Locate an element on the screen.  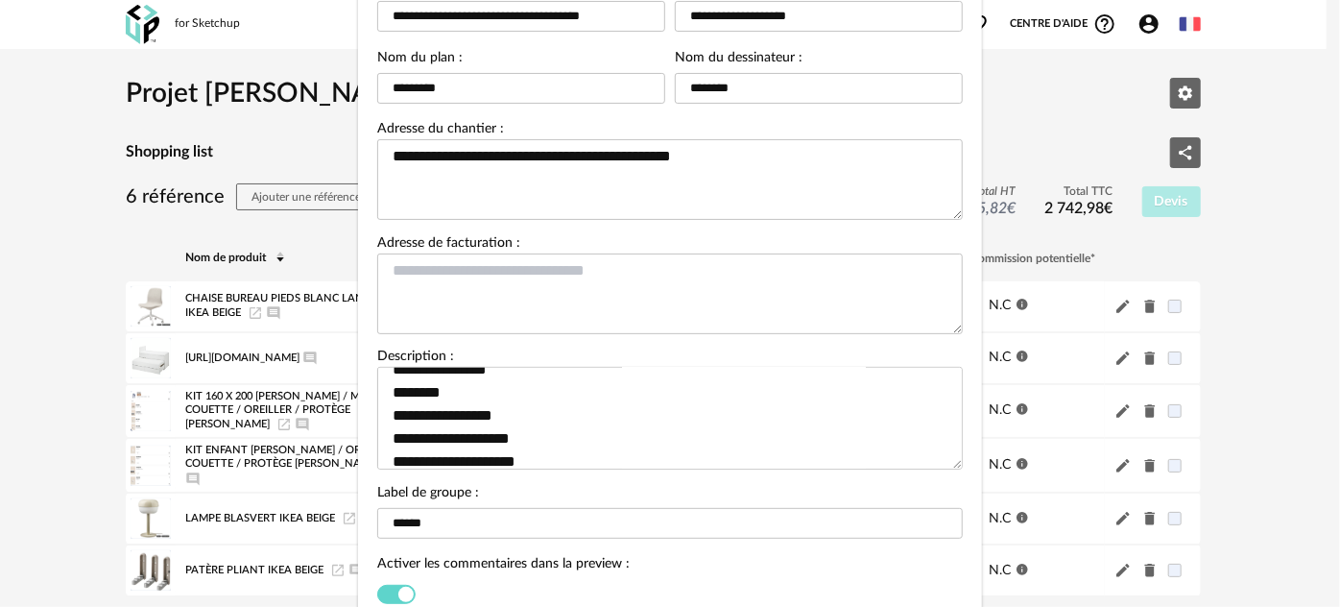
label: Adresse de facturation : is located at coordinates (448, 245).